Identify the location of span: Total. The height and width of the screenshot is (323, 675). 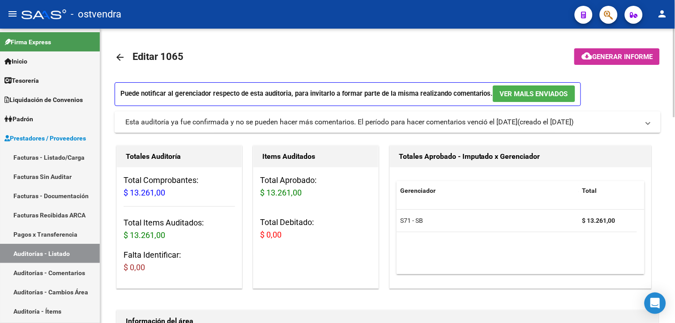
(589, 191).